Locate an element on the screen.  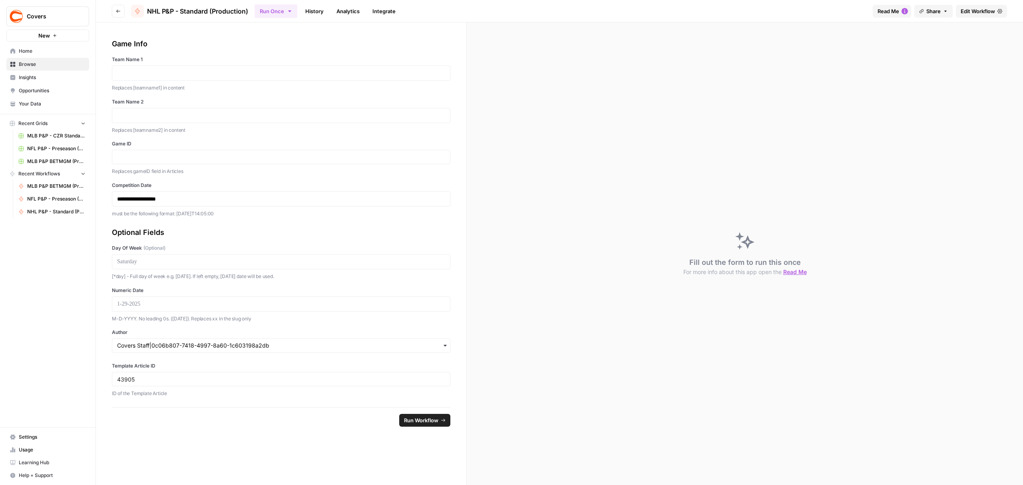
span: Browse is located at coordinates (52, 64).